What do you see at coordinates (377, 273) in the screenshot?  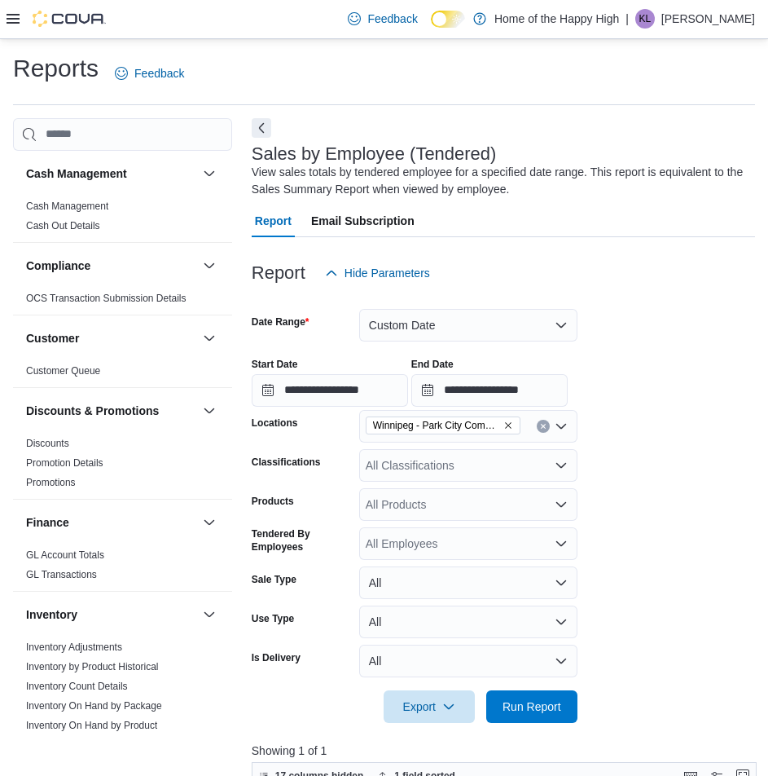 I see `button: Hide Parameters` at bounding box center [377, 273].